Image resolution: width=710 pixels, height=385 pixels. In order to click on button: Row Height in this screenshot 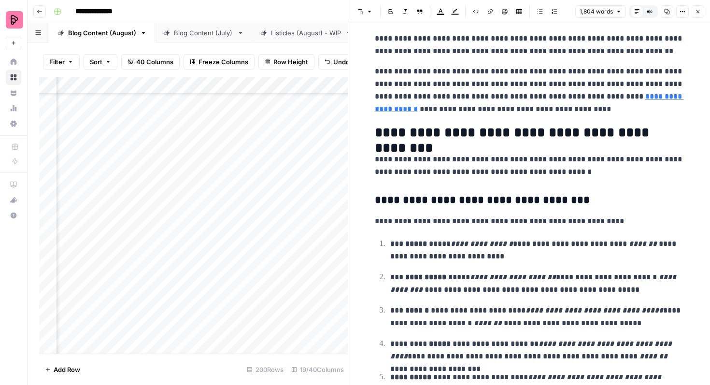, I will do `click(286, 62)`.